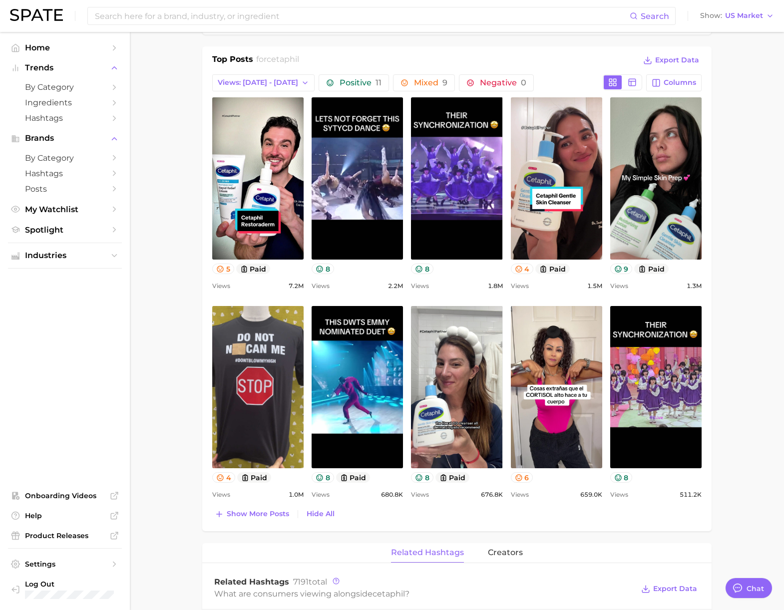 The height and width of the screenshot is (610, 784). What do you see at coordinates (300, 581) in the screenshot?
I see `span: 7191` at bounding box center [300, 581].